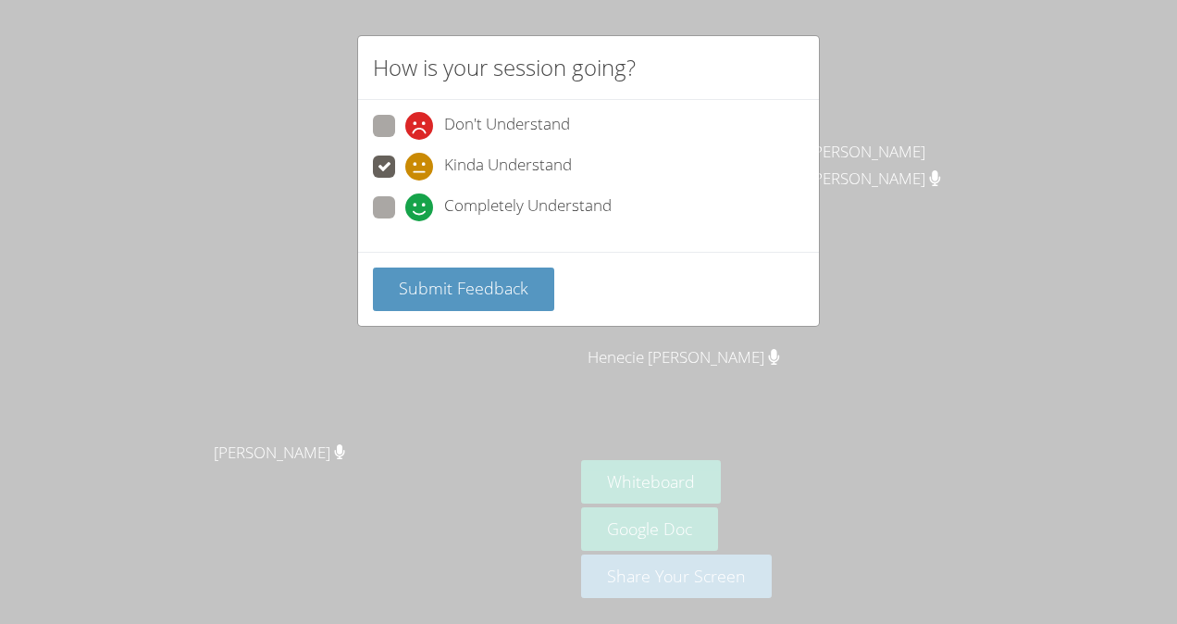 Image resolution: width=1177 pixels, height=624 pixels. Describe the element at coordinates (463, 289) in the screenshot. I see `button: Submit Feedback` at that location.